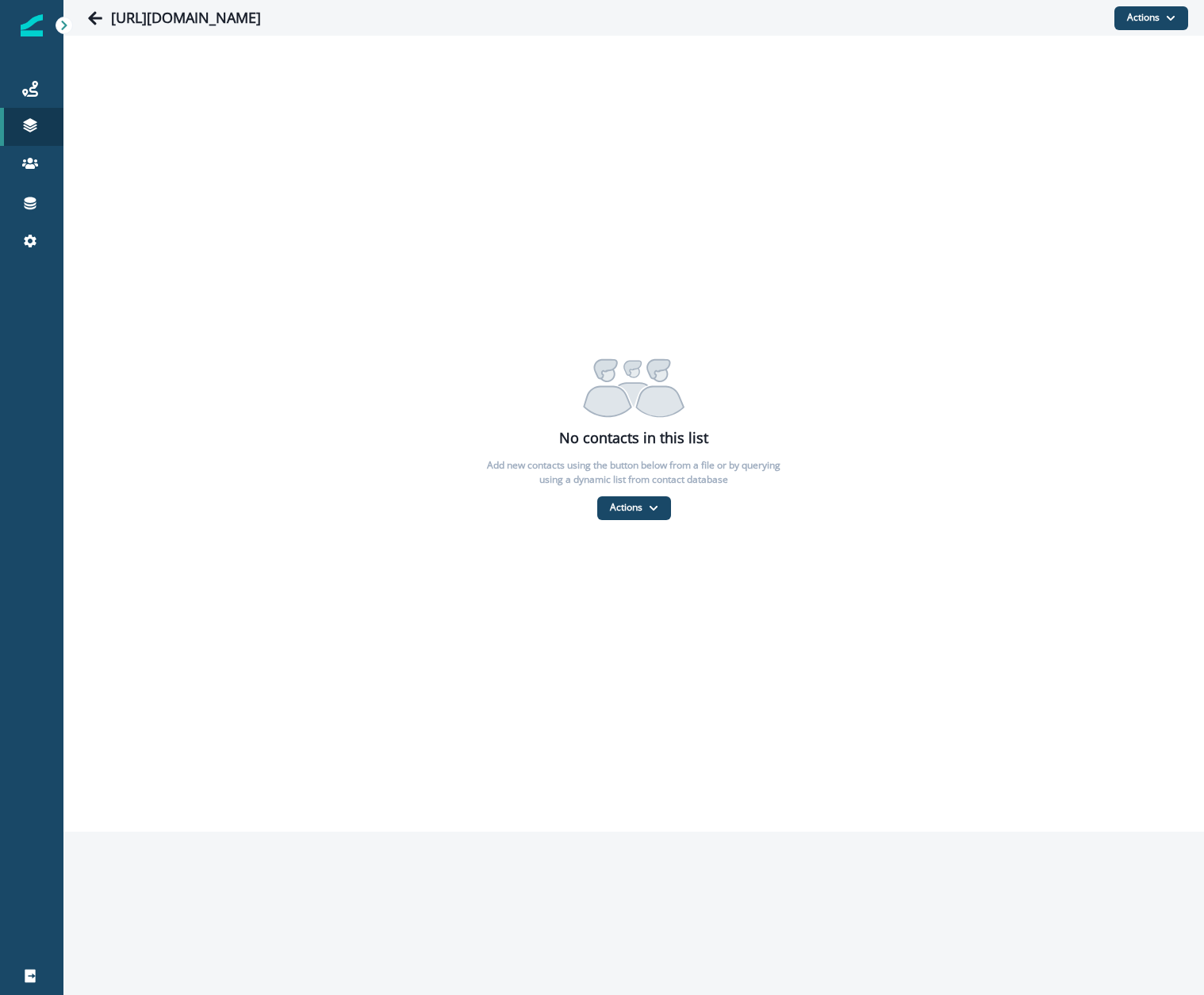 This screenshot has width=1204, height=995. Describe the element at coordinates (634, 383) in the screenshot. I see `img: Contacts` at that location.